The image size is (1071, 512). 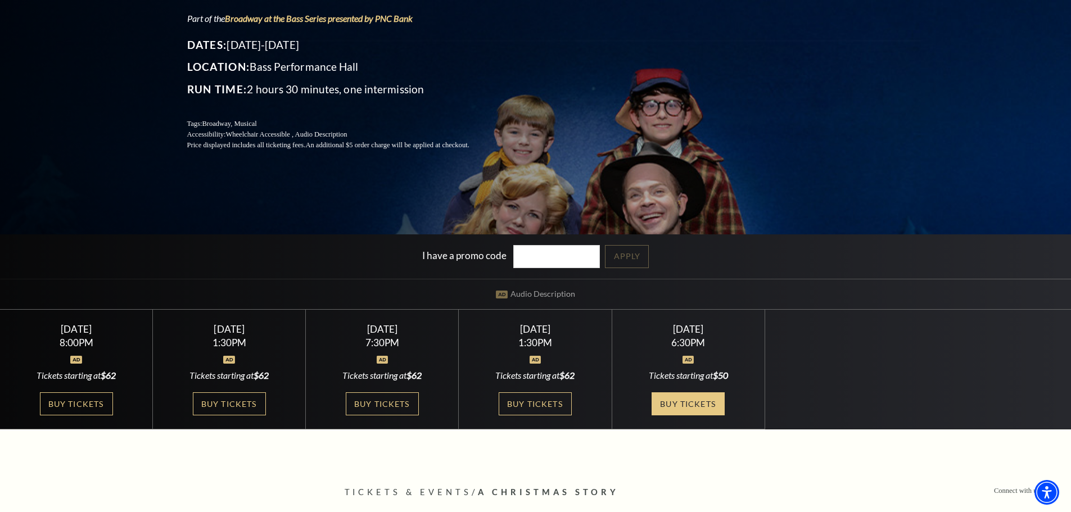 What do you see at coordinates (342, 89) in the screenshot?
I see `p: 2 hours 30 minutes, one intermission` at bounding box center [342, 89].